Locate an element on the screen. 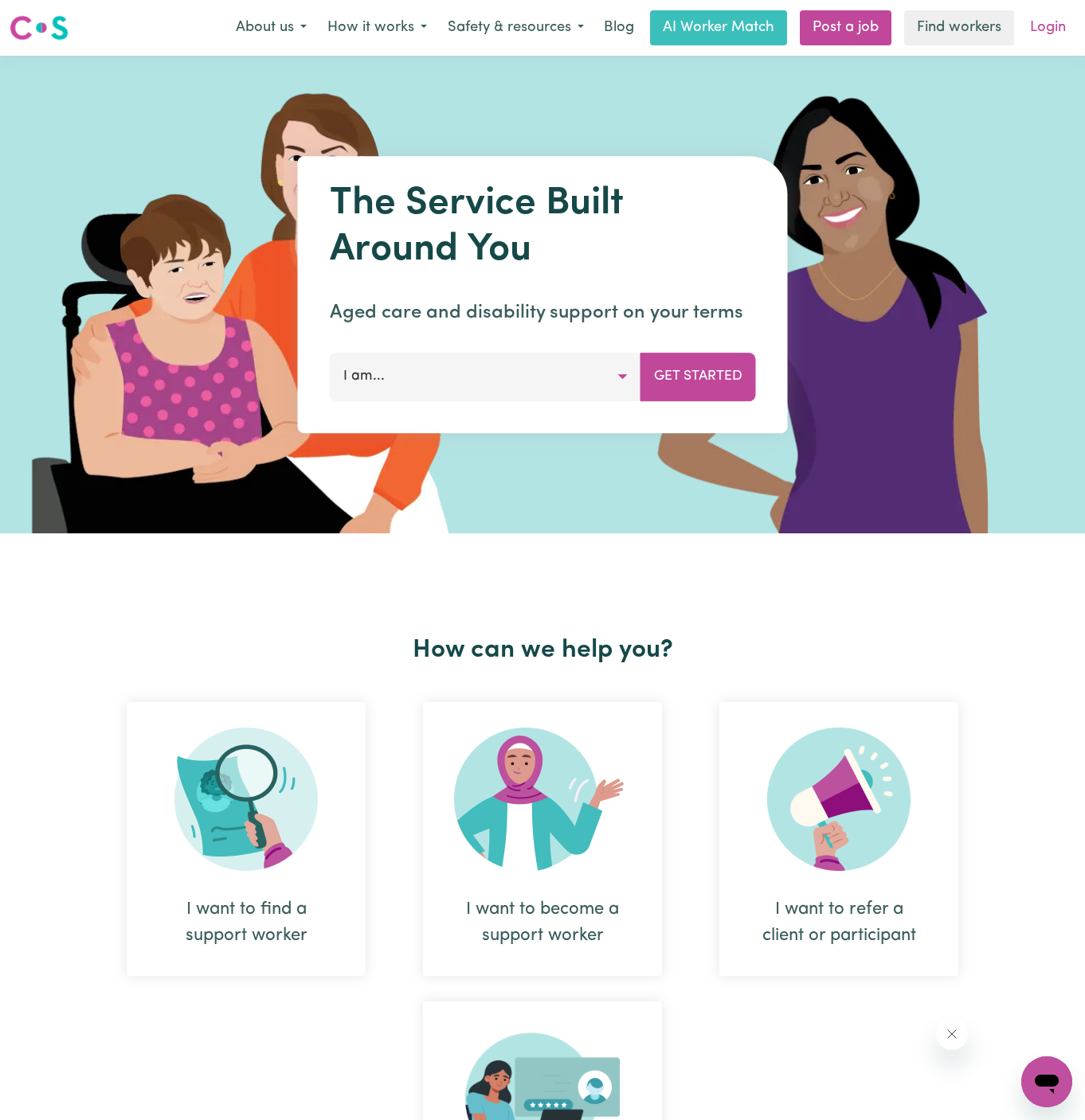  img: Refer is located at coordinates (839, 800).